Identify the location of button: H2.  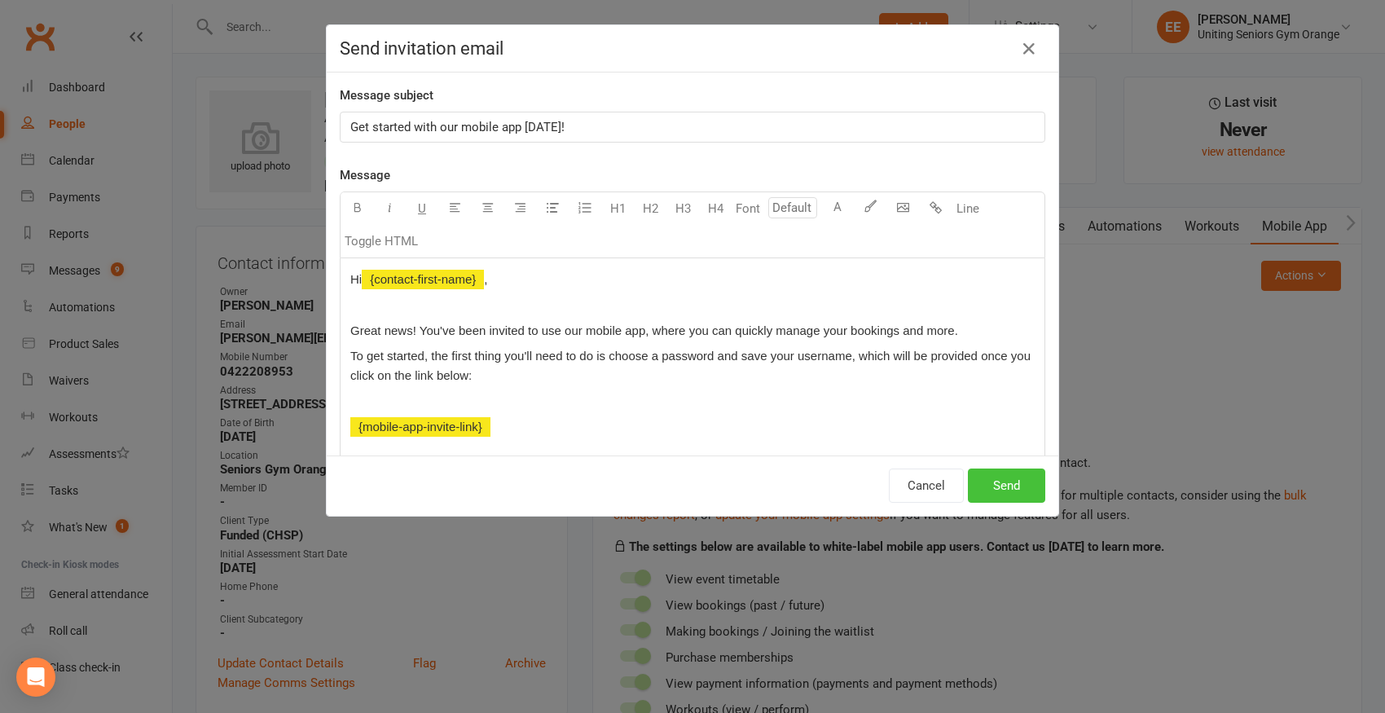
(650, 209).